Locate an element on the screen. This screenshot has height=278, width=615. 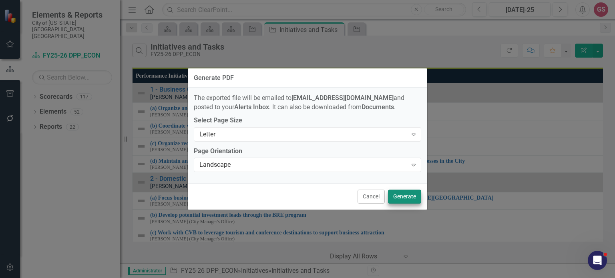
strong: Alerts Inbox is located at coordinates (252, 107).